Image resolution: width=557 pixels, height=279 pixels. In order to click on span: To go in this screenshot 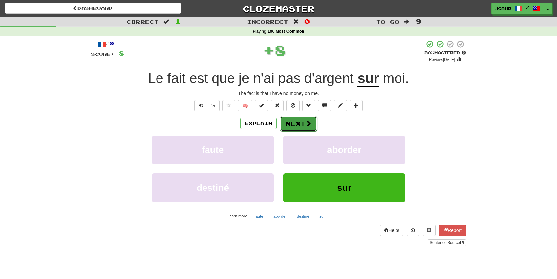, I will do `click(387, 22)`.